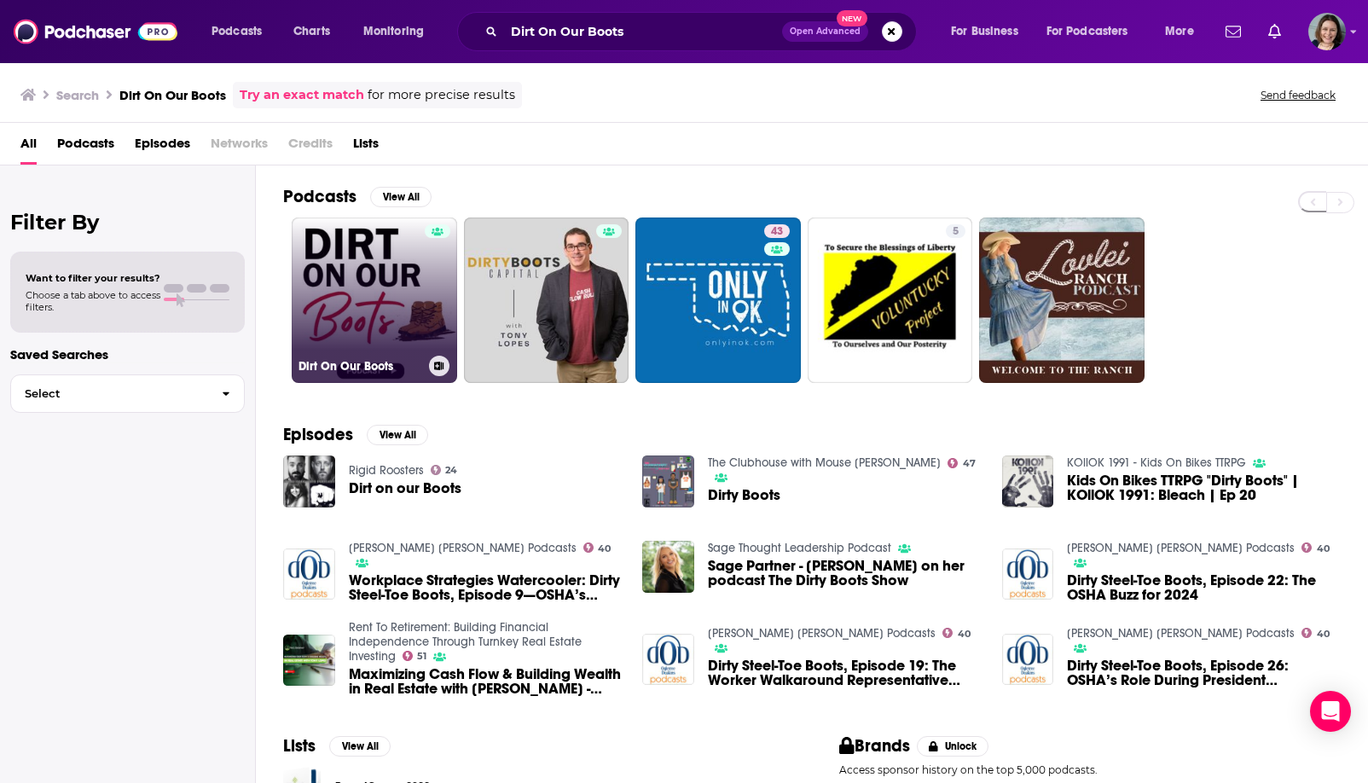 The image size is (1368, 783). What do you see at coordinates (93, 301) in the screenshot?
I see `span: Choose a tab above to access filters.` at bounding box center [93, 301].